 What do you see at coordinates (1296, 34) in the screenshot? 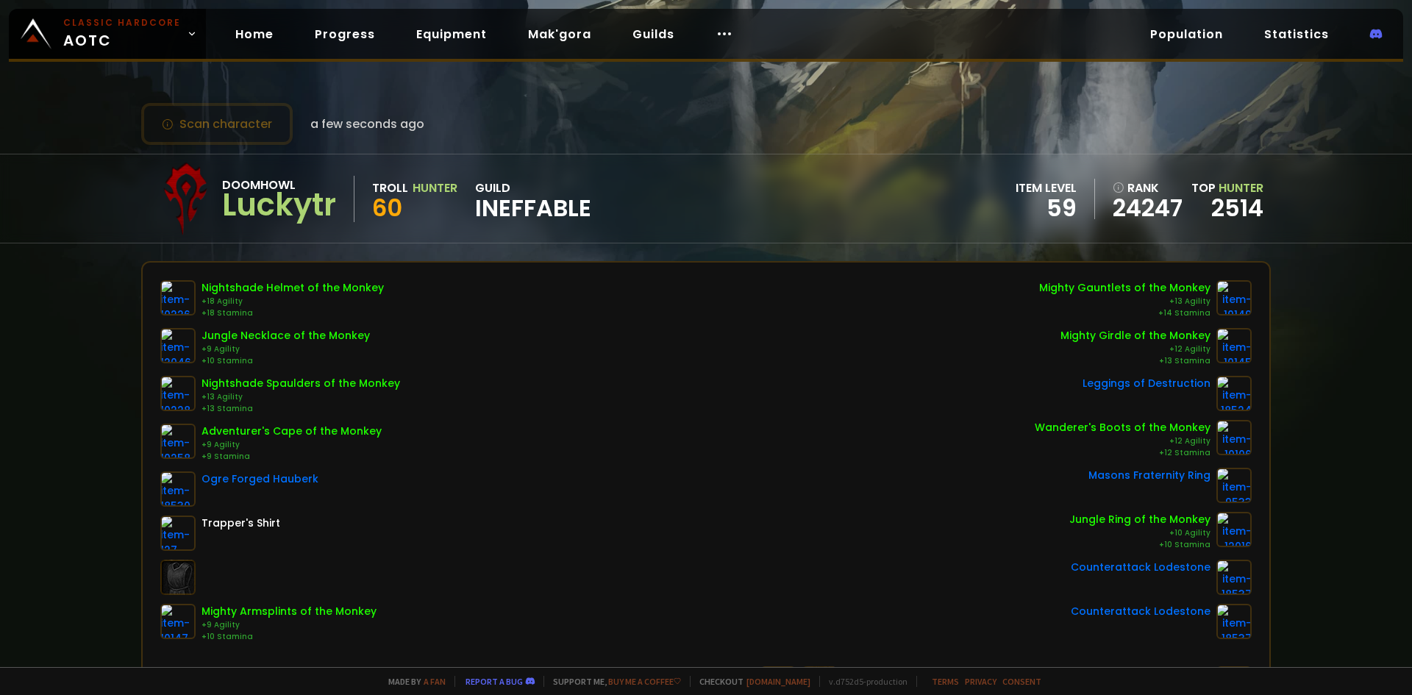
I see `a: Statistics` at bounding box center [1296, 34].